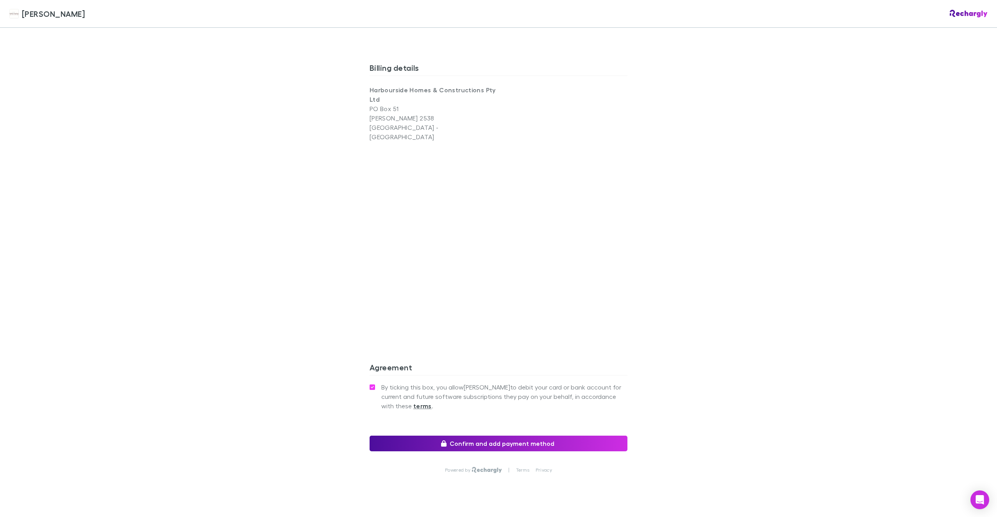 The image size is (997, 517). What do you see at coordinates (499, 443) in the screenshot?
I see `button: Confirm and add payment method` at bounding box center [499, 443].